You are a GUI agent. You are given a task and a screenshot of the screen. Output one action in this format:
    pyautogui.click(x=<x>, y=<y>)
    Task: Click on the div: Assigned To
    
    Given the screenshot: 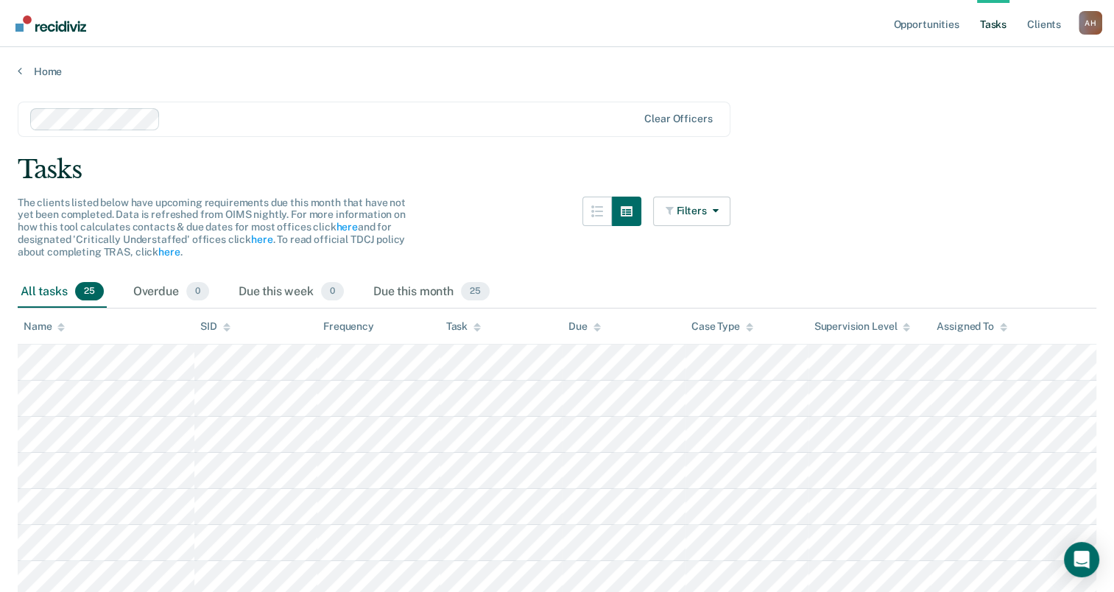 What is the action you would take?
    pyautogui.click(x=971, y=326)
    